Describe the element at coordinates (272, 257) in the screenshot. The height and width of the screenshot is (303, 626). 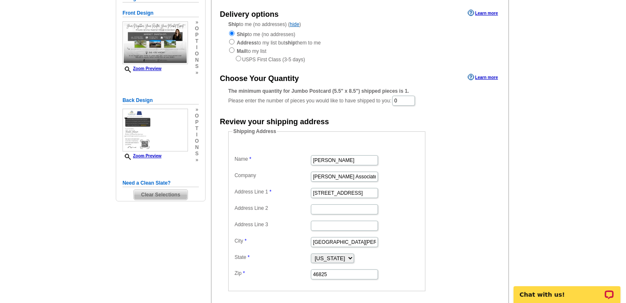
I see `label: State` at that location.